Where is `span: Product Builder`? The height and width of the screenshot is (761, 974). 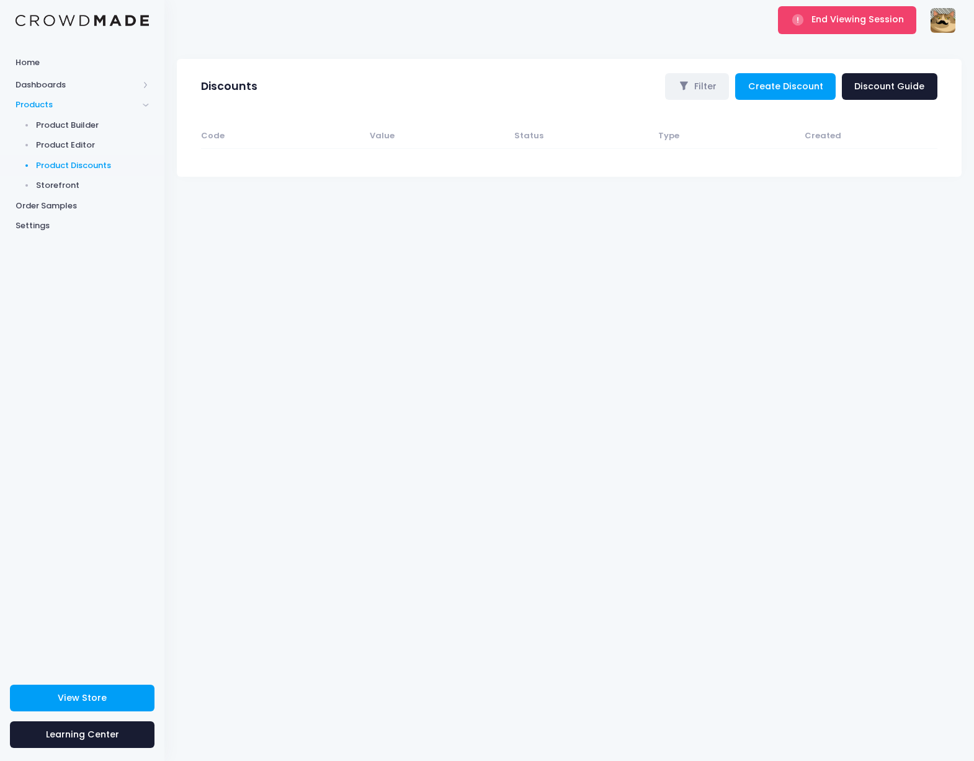 span: Product Builder is located at coordinates (92, 125).